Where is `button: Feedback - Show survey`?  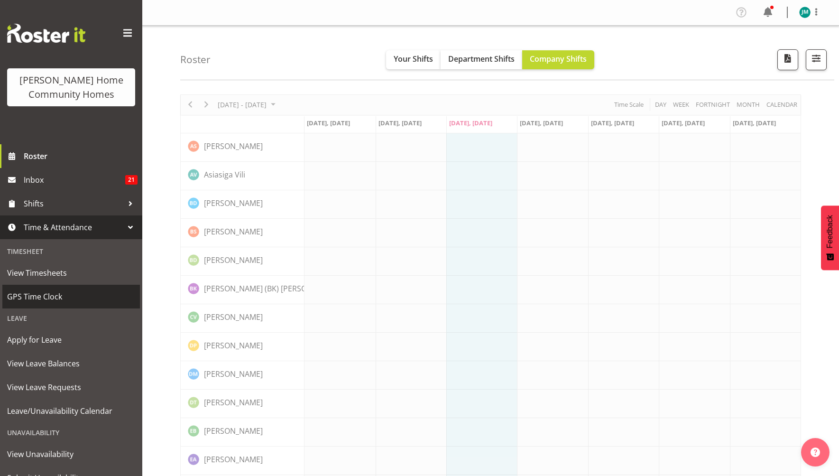
button: Feedback - Show survey is located at coordinates (830, 238).